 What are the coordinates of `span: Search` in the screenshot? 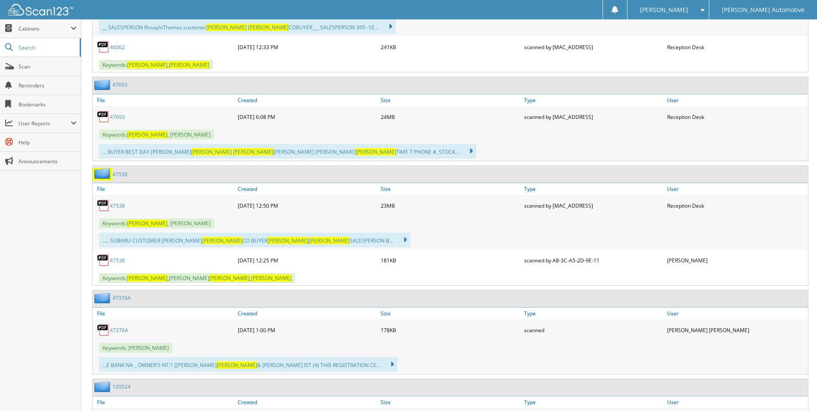 It's located at (47, 47).